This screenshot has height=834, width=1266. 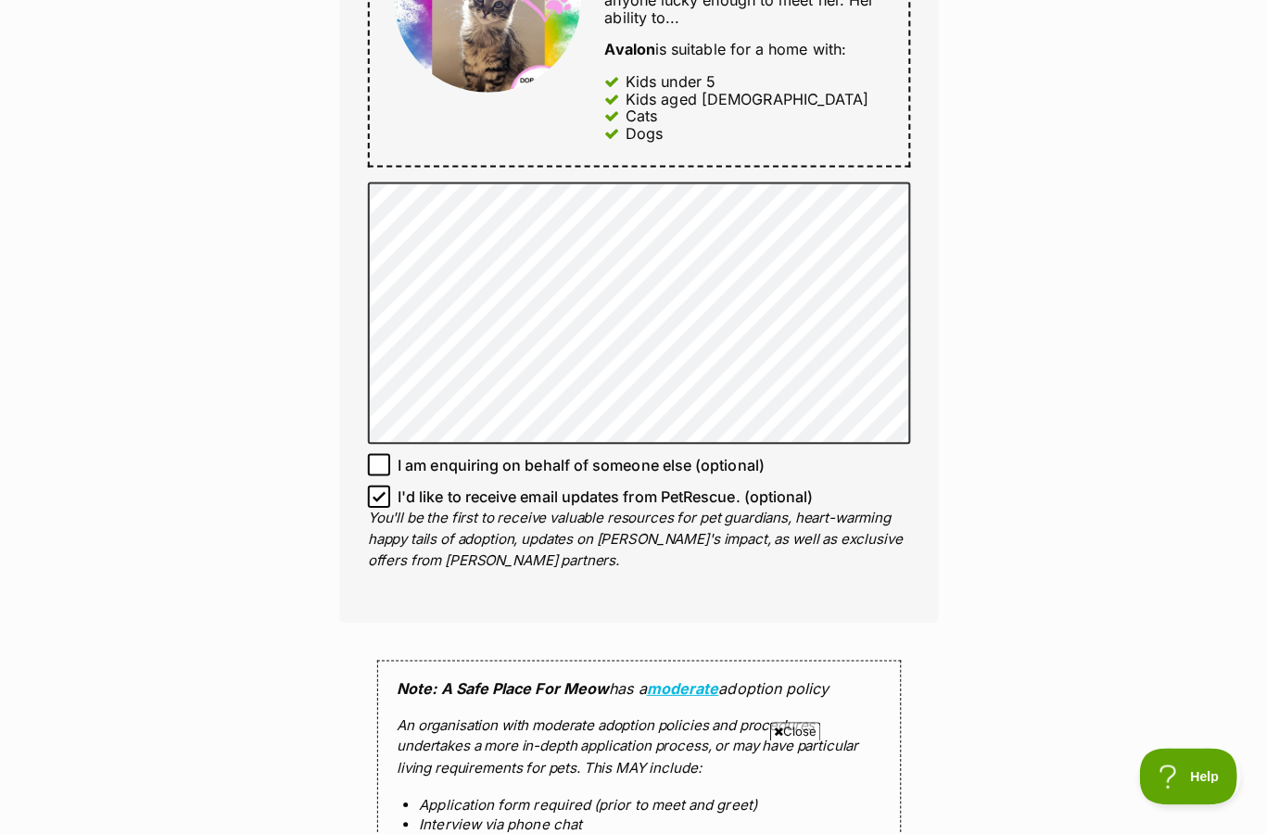 I want to click on span: Close, so click(x=788, y=725).